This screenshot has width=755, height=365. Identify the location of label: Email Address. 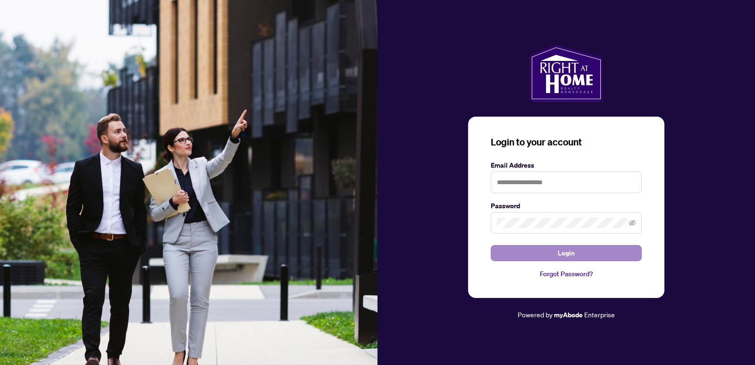
(566, 165).